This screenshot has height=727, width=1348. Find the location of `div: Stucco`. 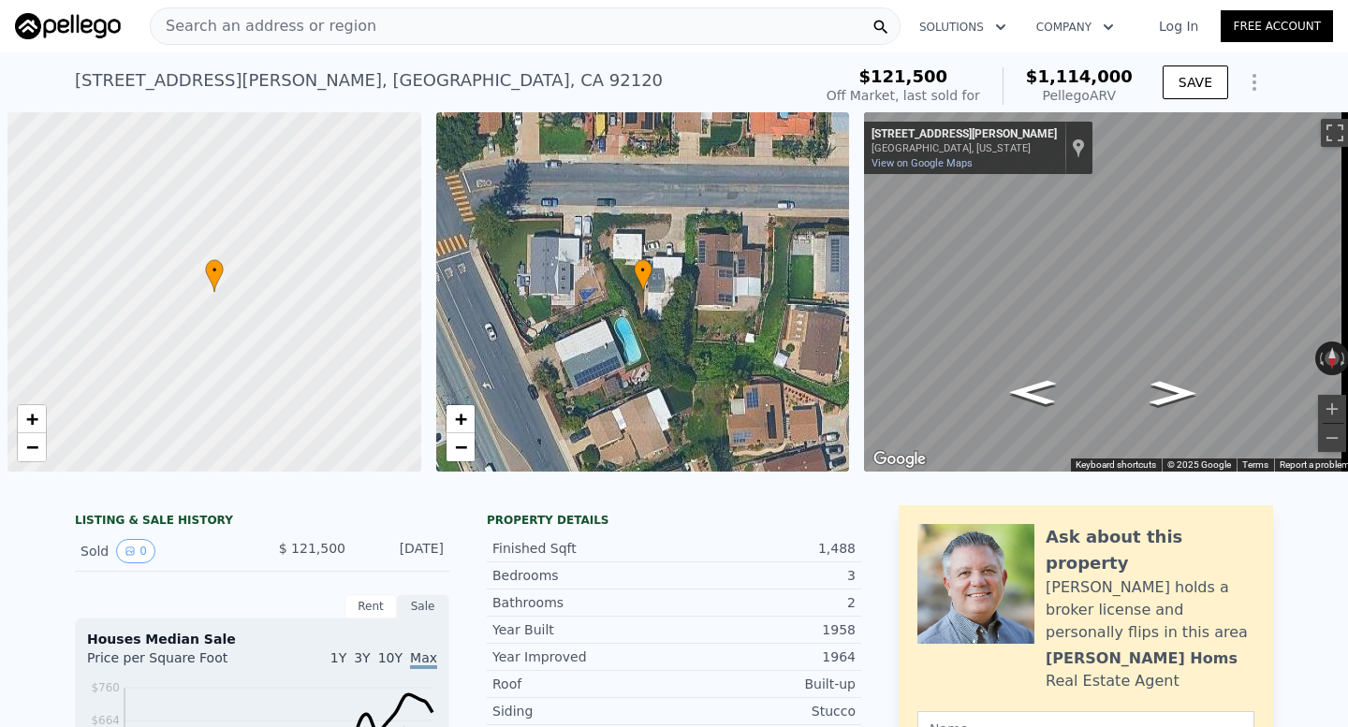

div: Stucco is located at coordinates (765, 712).